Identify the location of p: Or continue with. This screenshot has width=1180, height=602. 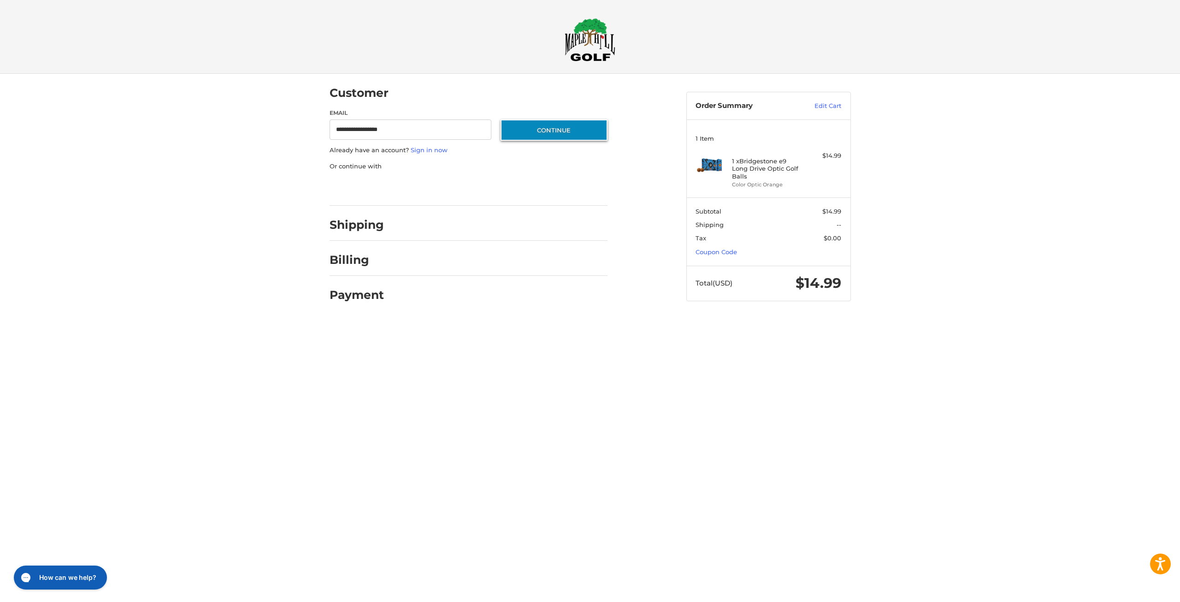
(468, 166).